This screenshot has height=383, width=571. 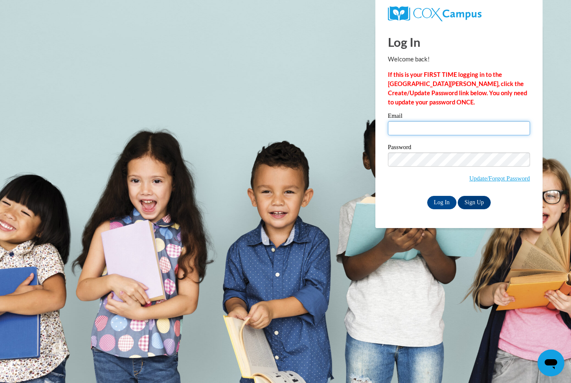 I want to click on p: Welcome back!, so click(x=459, y=59).